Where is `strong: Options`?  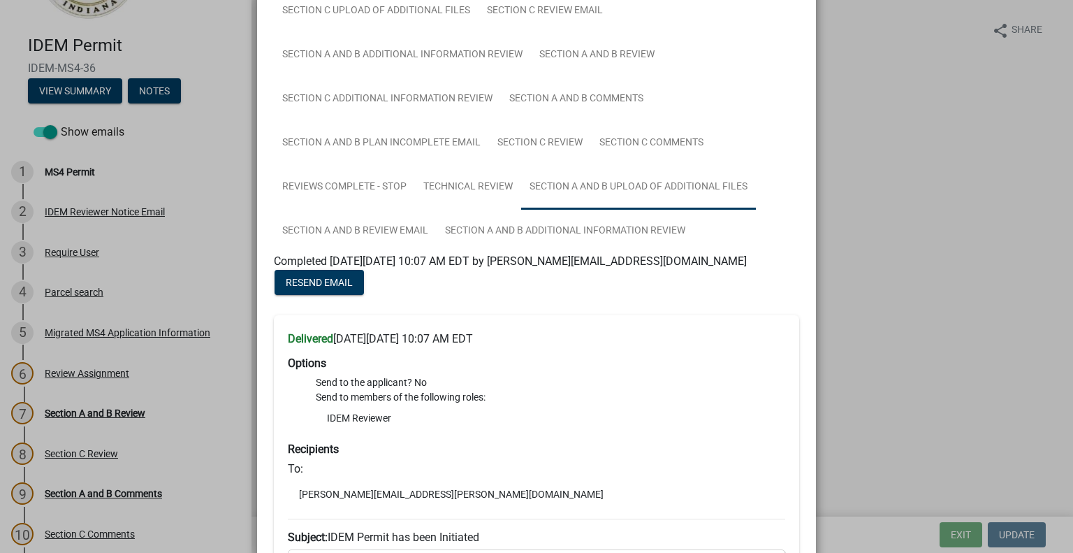 strong: Options is located at coordinates (307, 363).